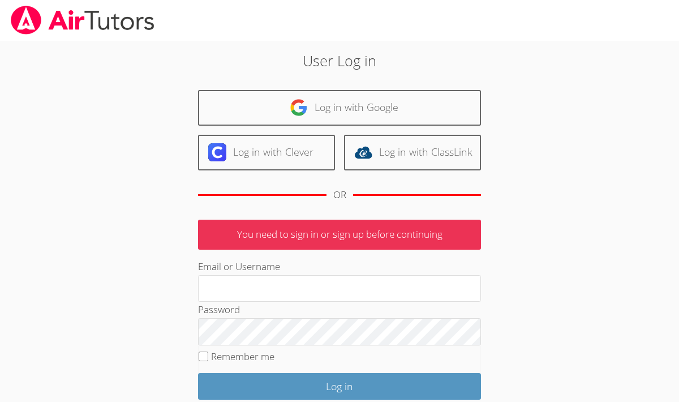 The width and height of the screenshot is (679, 402). Describe the element at coordinates (412, 152) in the screenshot. I see `a: Log in with ClassLink` at that location.